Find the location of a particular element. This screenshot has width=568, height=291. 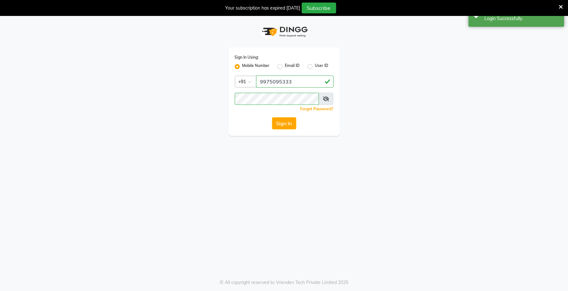

a: Forgot Password? is located at coordinates (317, 109).